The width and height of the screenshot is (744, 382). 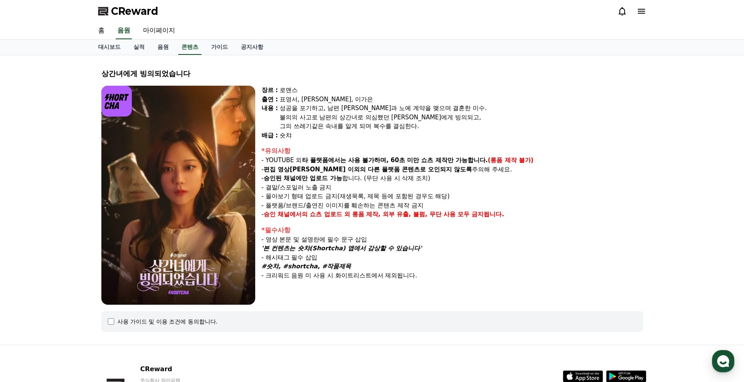 I want to click on p: - 영상 본문 및 설명란에 필수 문구 삽입, so click(x=452, y=240).